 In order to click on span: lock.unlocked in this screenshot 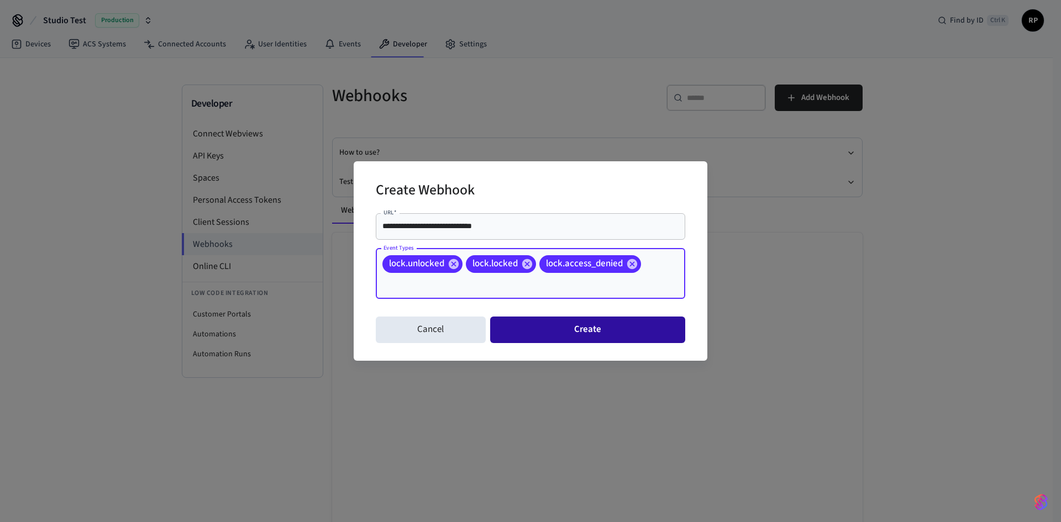, I will do `click(417, 264)`.